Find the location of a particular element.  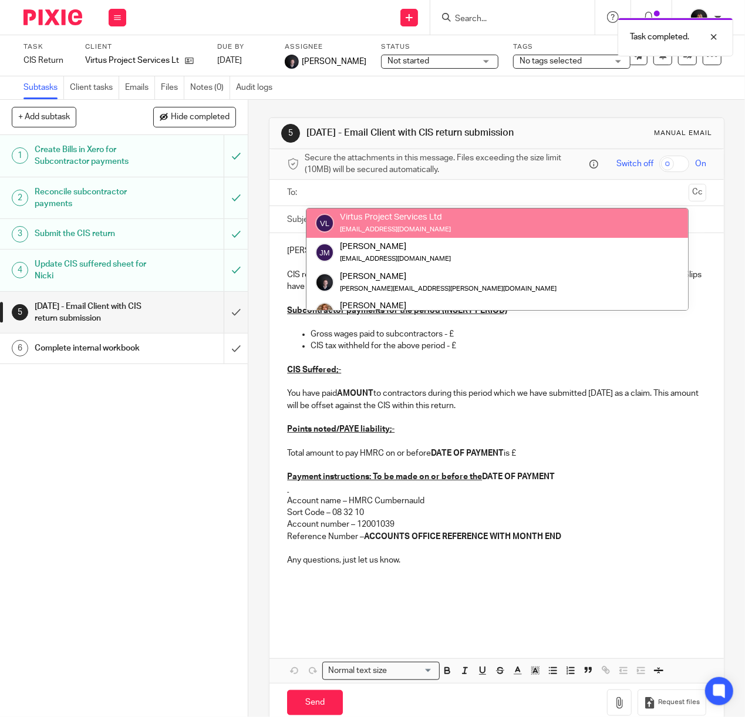

p: Task completed. is located at coordinates (659, 37).